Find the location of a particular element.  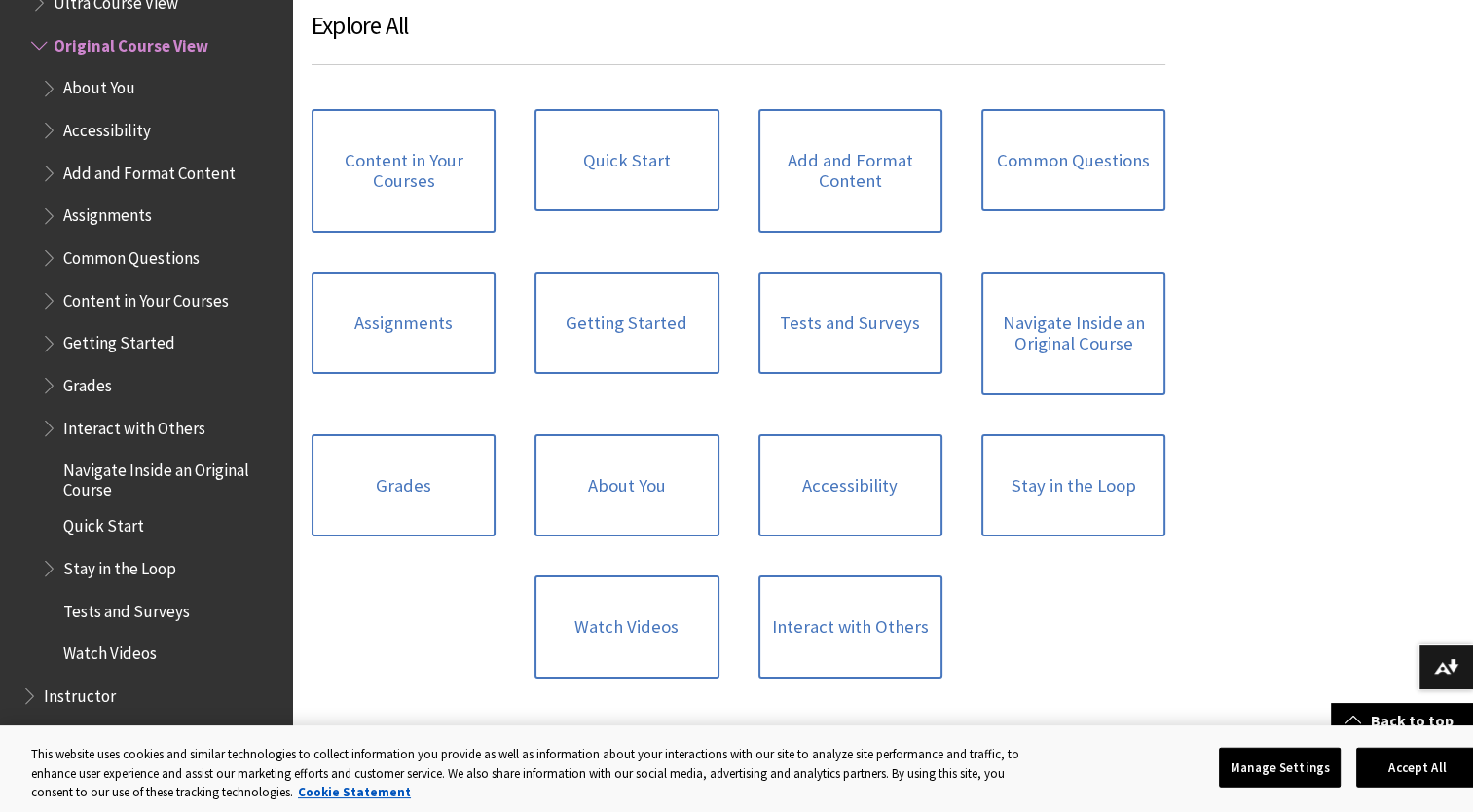

span: Quick Start is located at coordinates (103, 523).